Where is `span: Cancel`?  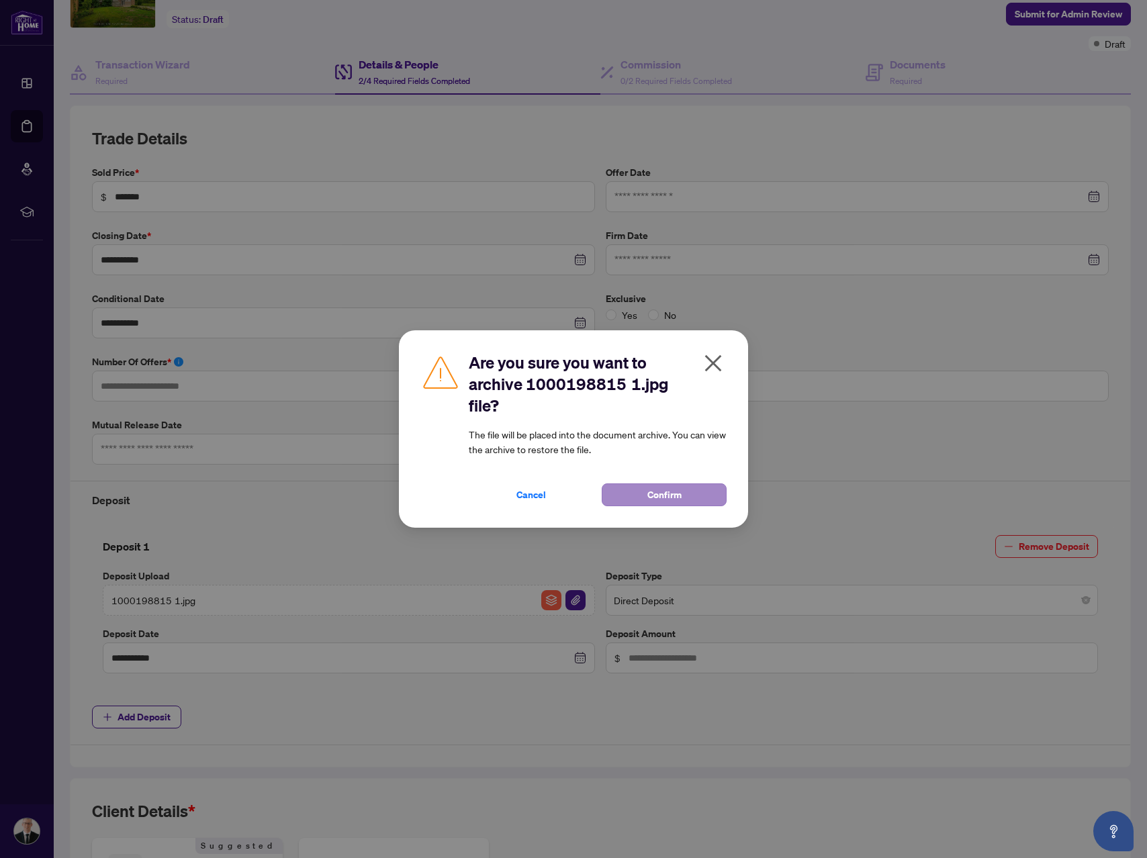
span: Cancel is located at coordinates (531, 495).